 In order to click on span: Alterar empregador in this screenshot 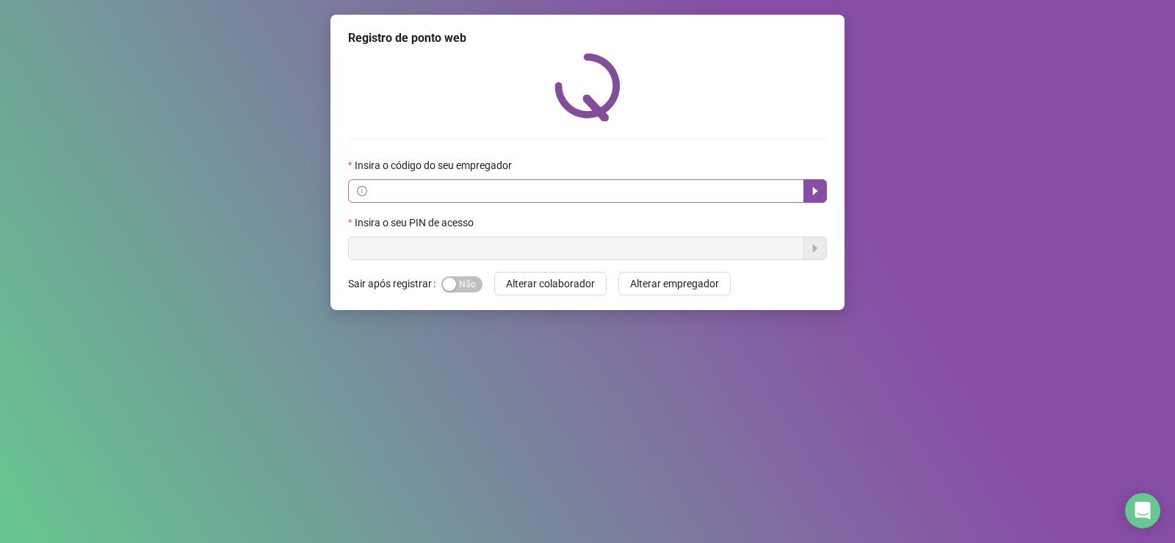, I will do `click(674, 284)`.